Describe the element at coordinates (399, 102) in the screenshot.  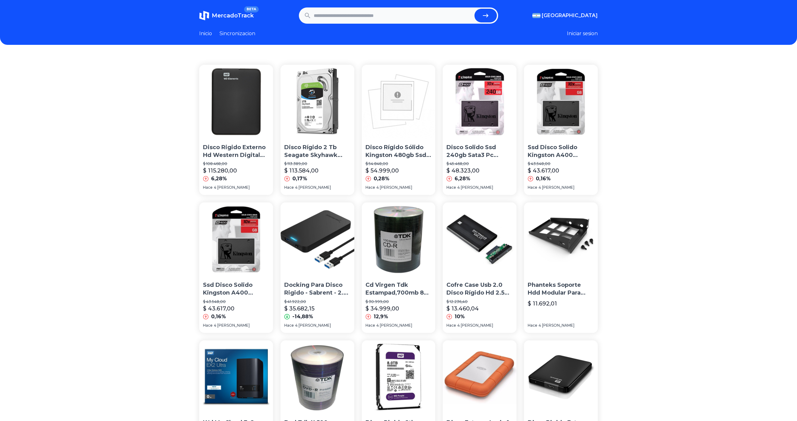
I see `img: Disco Rígido Sólido Kingston 480gb Ssd Now A400 Sata3 2.5` at that location.